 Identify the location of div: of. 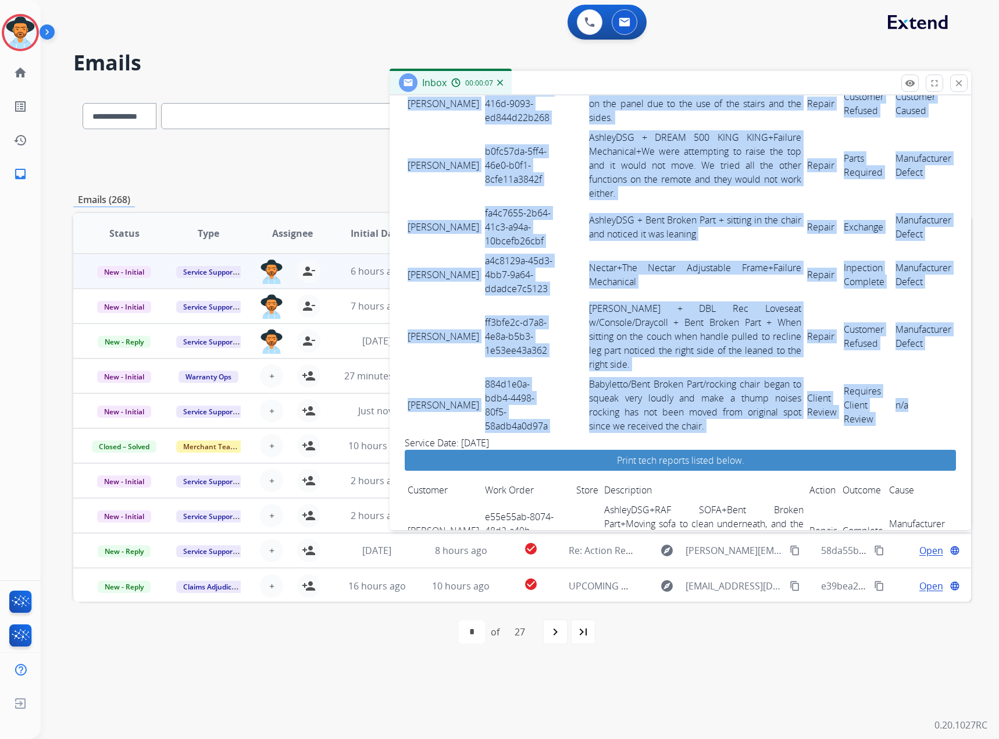
(495, 632).